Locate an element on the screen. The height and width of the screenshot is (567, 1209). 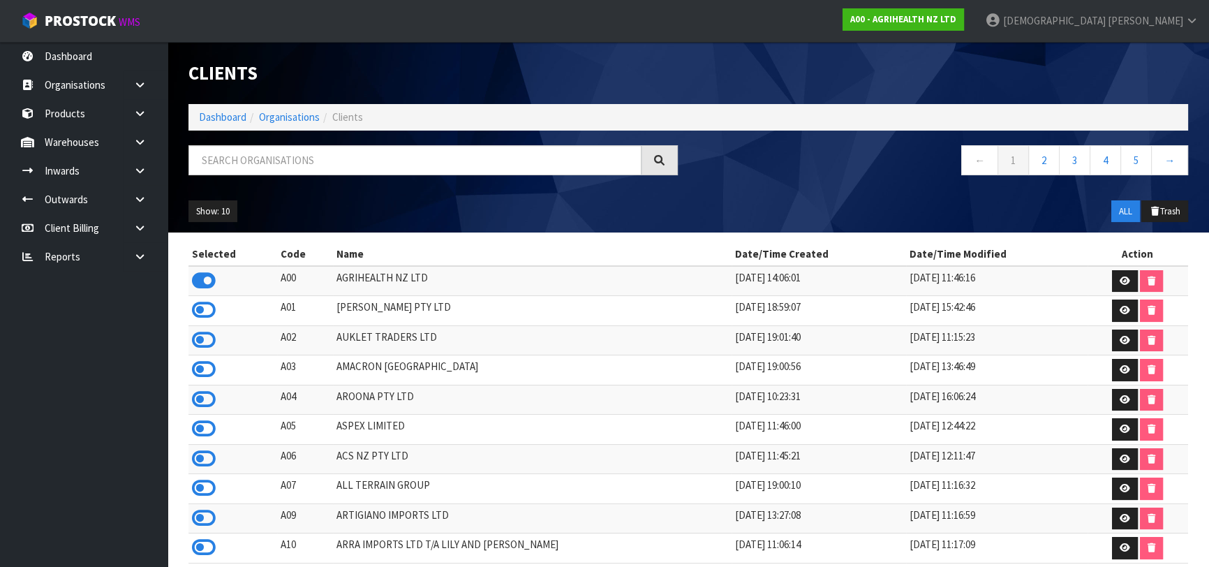
span: Clients is located at coordinates (348, 117).